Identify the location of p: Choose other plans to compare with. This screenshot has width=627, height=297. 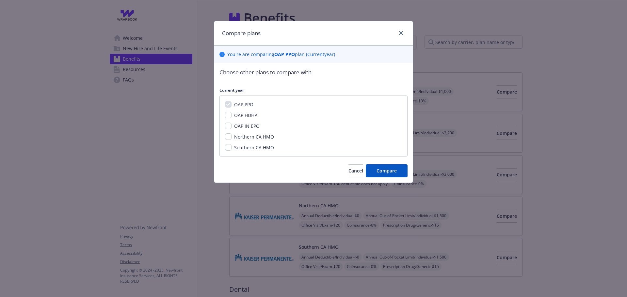
(313, 72).